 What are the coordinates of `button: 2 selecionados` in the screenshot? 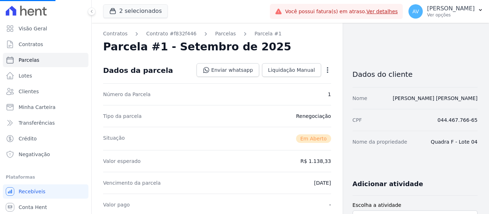 It's located at (135, 11).